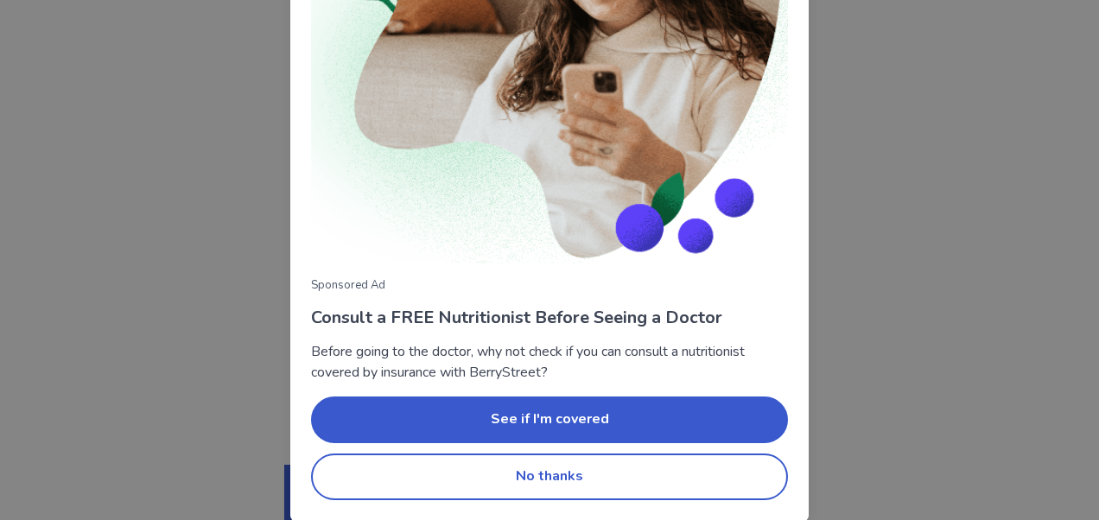 The width and height of the screenshot is (1099, 520). Describe the element at coordinates (549, 286) in the screenshot. I see `p: Sponsored Ad` at that location.